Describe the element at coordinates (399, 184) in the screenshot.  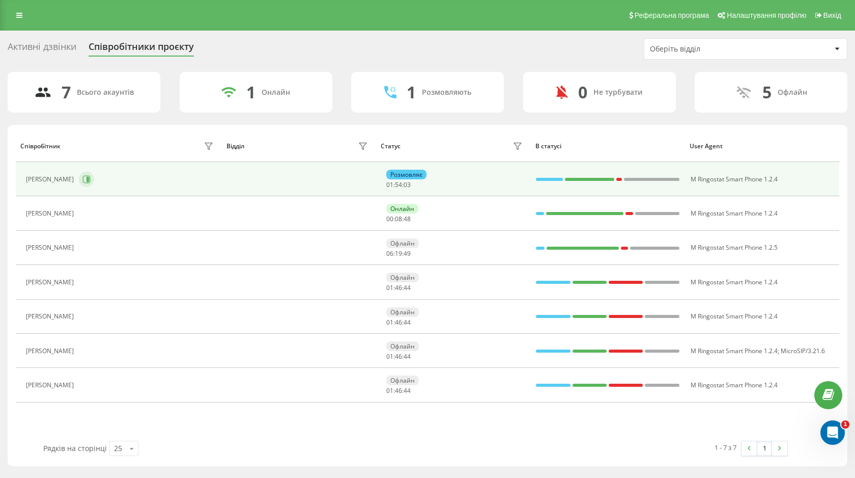
I see `span: 54` at that location.